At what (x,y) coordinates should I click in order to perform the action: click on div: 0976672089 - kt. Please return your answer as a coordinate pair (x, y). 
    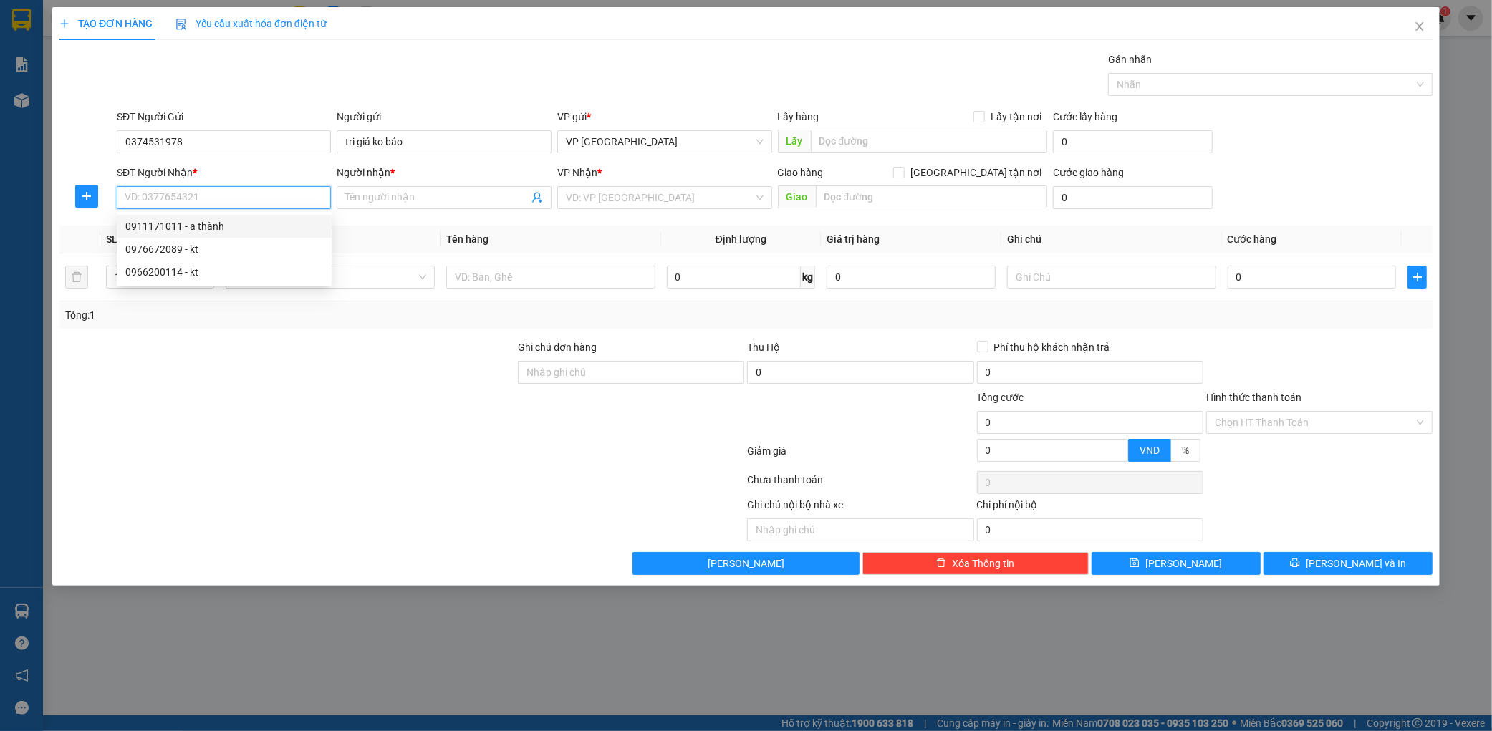
    Looking at the image, I should click on (224, 249).